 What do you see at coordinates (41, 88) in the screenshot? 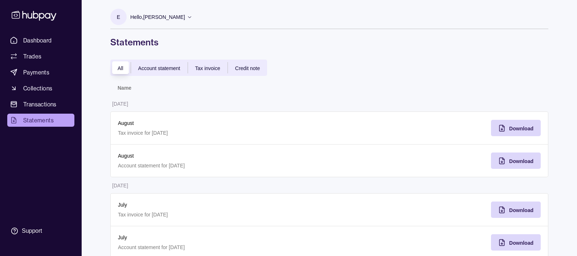
I see `a: Collections` at bounding box center [41, 88].